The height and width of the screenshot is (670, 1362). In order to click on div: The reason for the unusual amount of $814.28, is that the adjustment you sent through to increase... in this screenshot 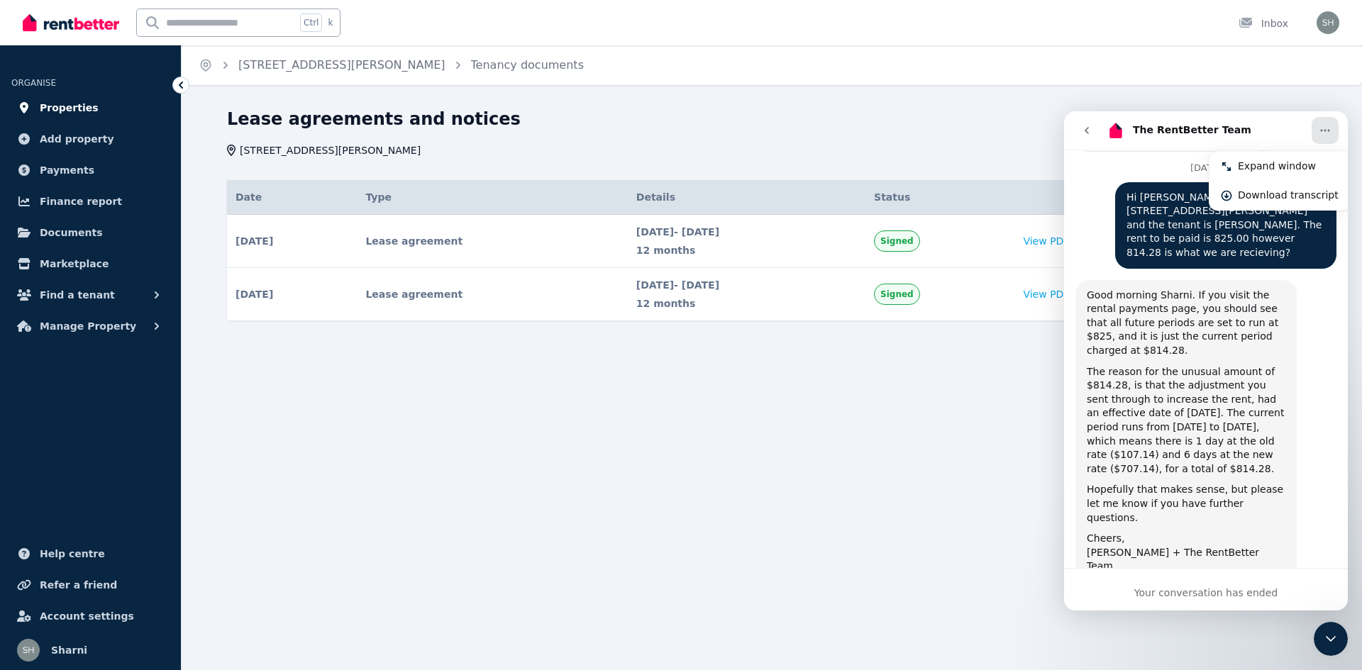, I will do `click(122, 309)`.